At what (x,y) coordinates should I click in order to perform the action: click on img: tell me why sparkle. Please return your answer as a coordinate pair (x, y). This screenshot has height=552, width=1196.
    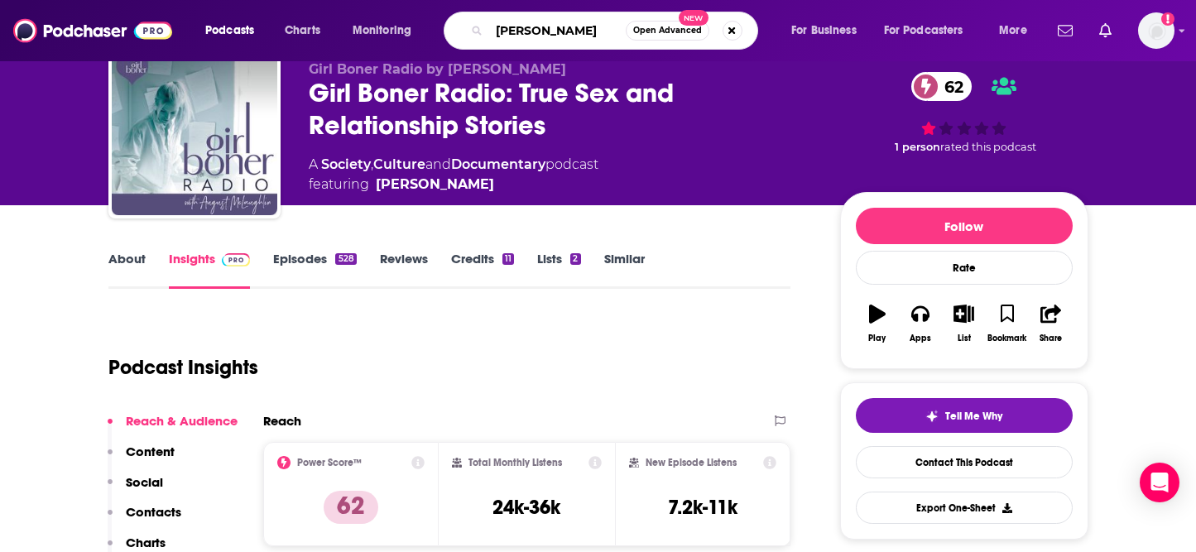
    Looking at the image, I should click on (932, 416).